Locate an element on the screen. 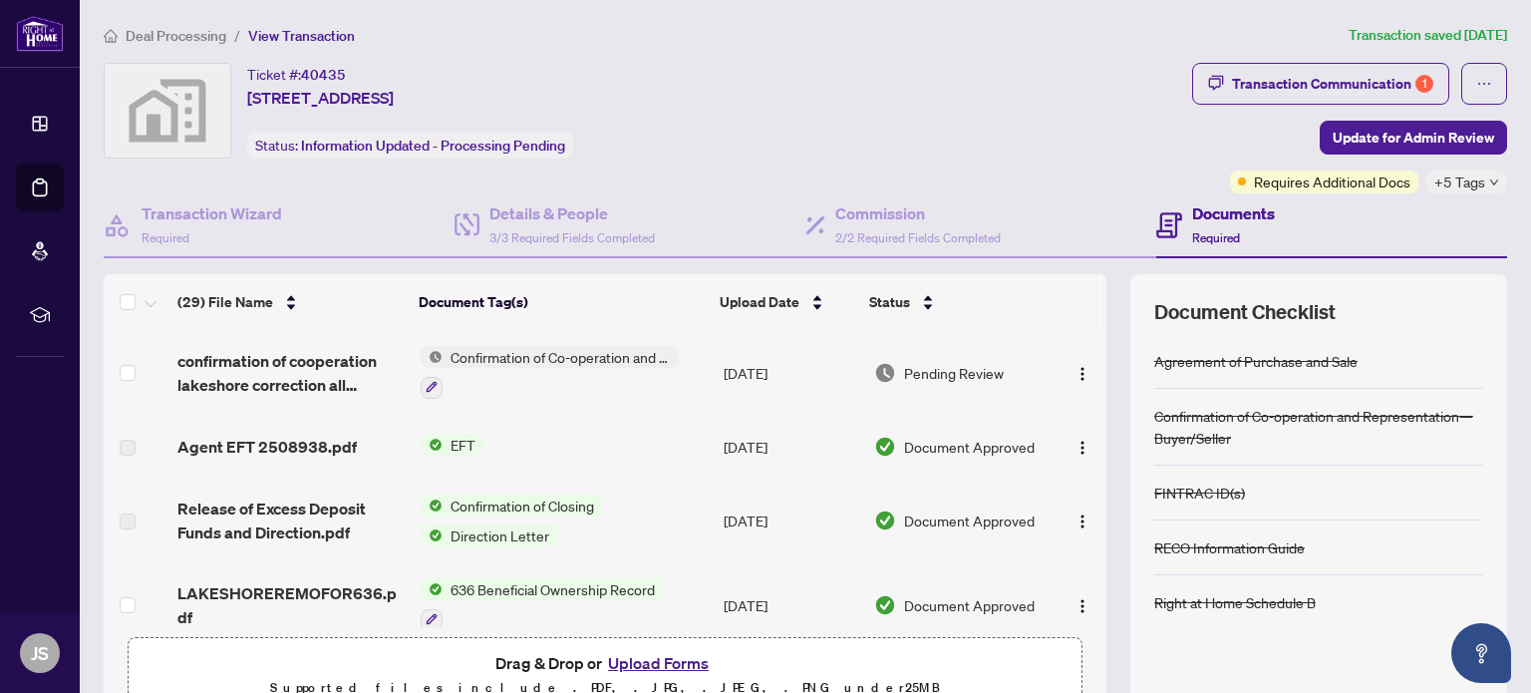 The image size is (1531, 693). button: Update for Admin Review is located at coordinates (1413, 138).